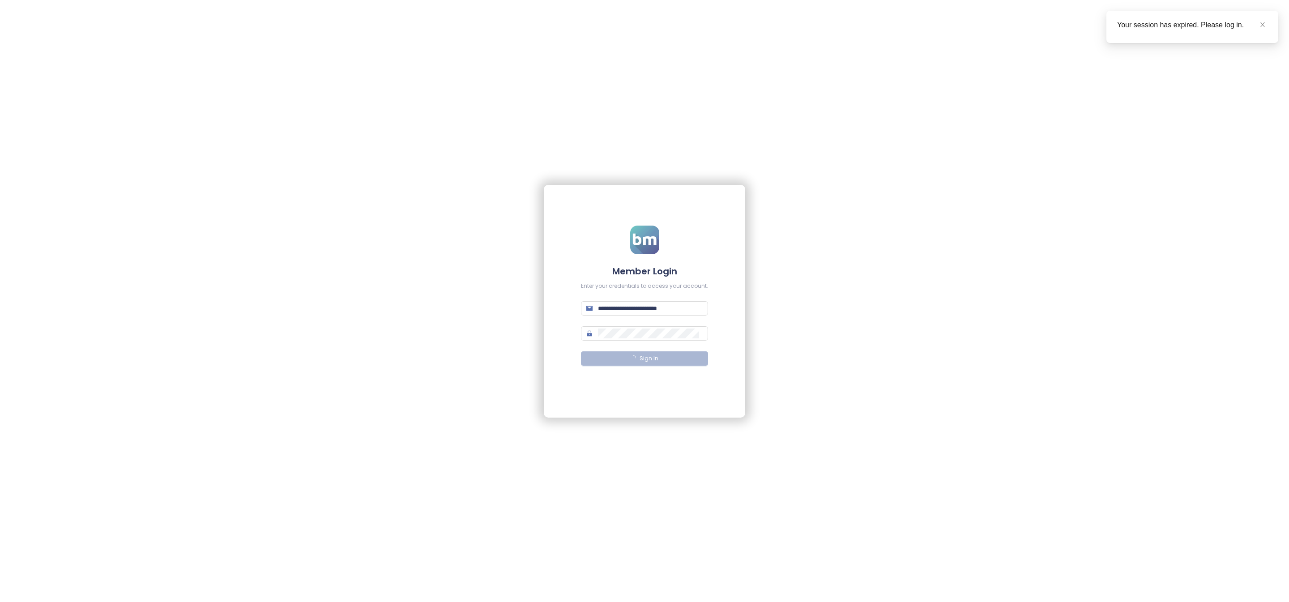  I want to click on span: Sign In, so click(649, 358).